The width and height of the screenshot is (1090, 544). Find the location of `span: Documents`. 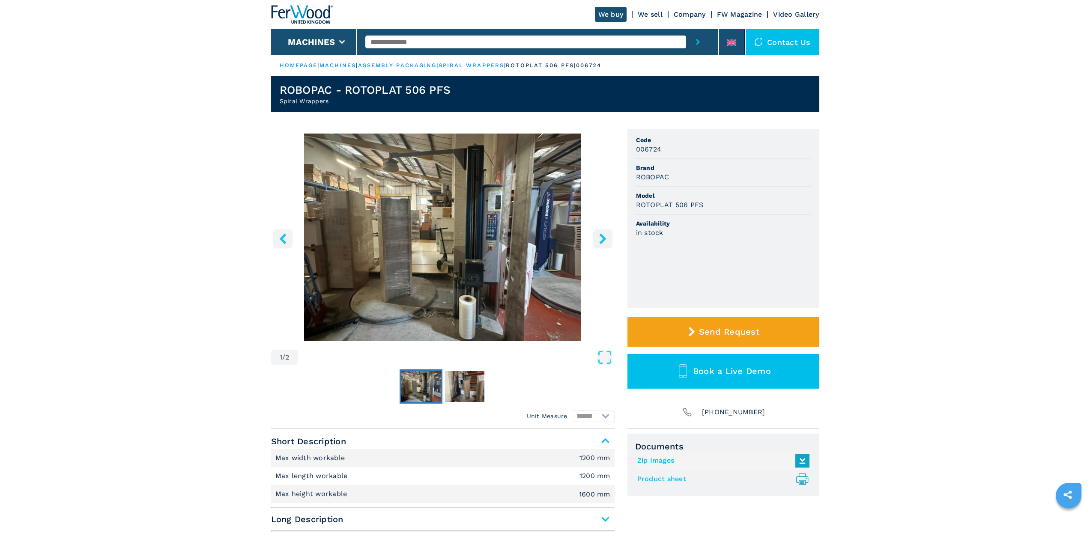

span: Documents is located at coordinates (723, 447).